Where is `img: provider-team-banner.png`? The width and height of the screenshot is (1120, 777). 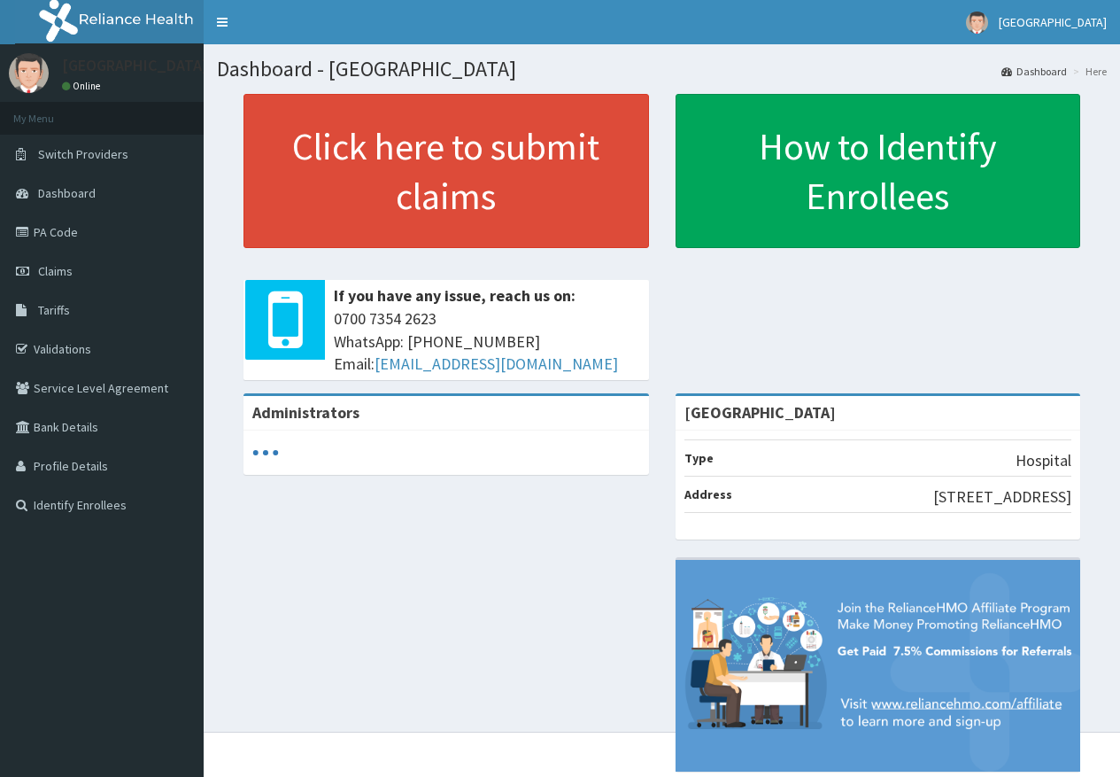
img: provider-team-banner.png is located at coordinates (879, 665).